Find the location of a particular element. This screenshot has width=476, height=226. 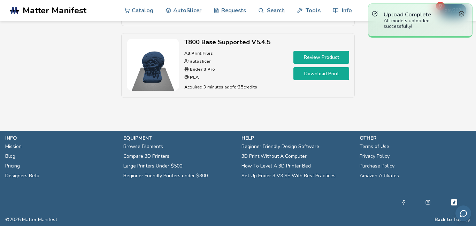

a: 3D Print Without A Computer is located at coordinates (274, 156).